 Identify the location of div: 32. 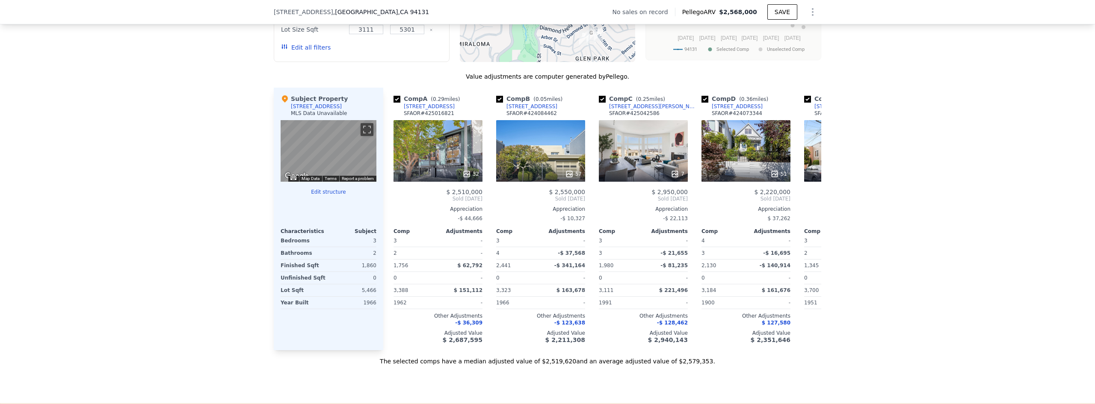
(470, 174).